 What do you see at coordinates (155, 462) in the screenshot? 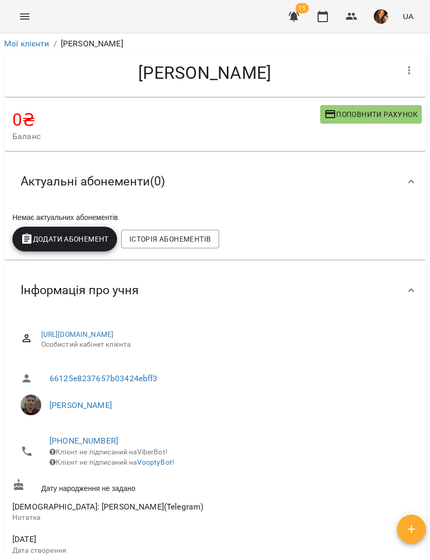
I see `a: VooptyBot` at bounding box center [155, 462].